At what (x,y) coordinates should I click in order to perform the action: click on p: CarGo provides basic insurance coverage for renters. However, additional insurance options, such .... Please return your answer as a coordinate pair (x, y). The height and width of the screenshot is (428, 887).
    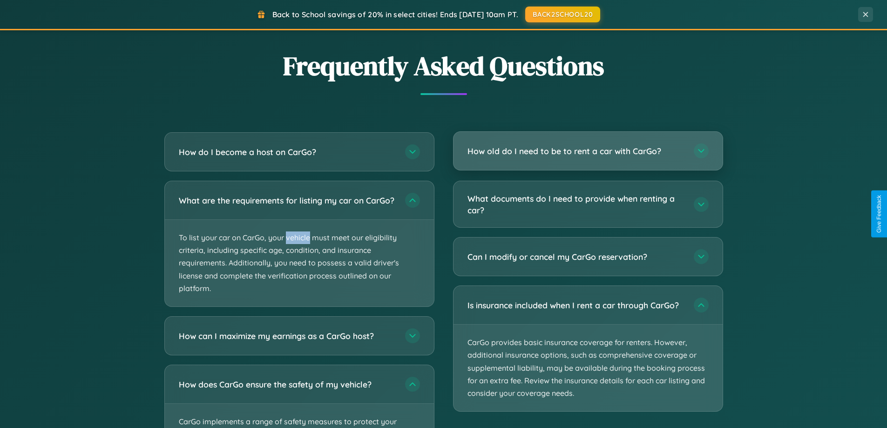
    Looking at the image, I should click on (588, 368).